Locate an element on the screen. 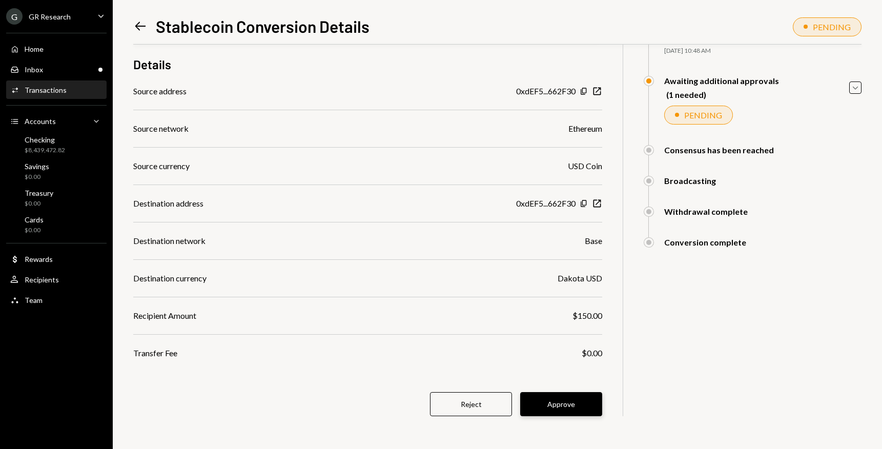  div: Destination address is located at coordinates (168, 203).